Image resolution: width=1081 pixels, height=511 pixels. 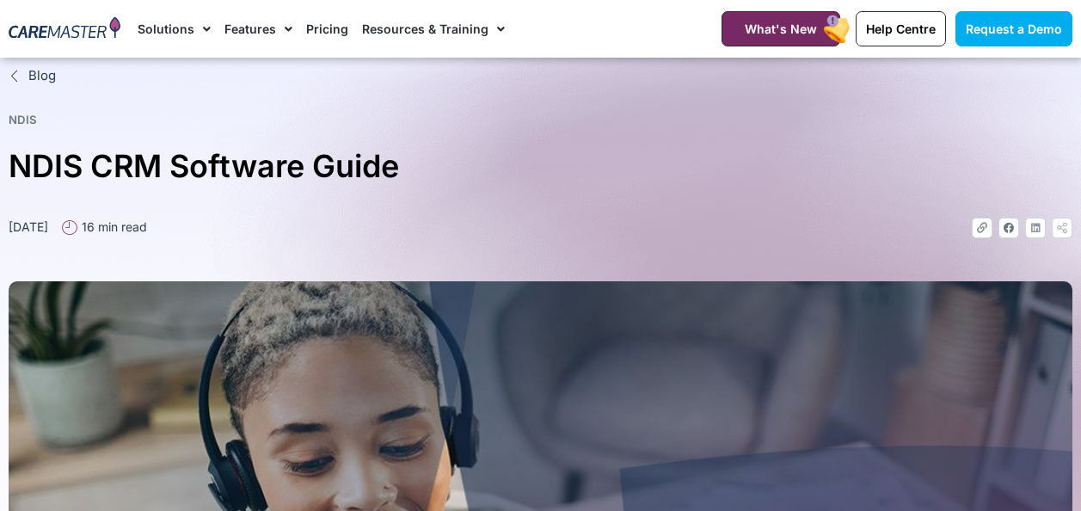 What do you see at coordinates (781, 28) in the screenshot?
I see `a: What's New` at bounding box center [781, 28].